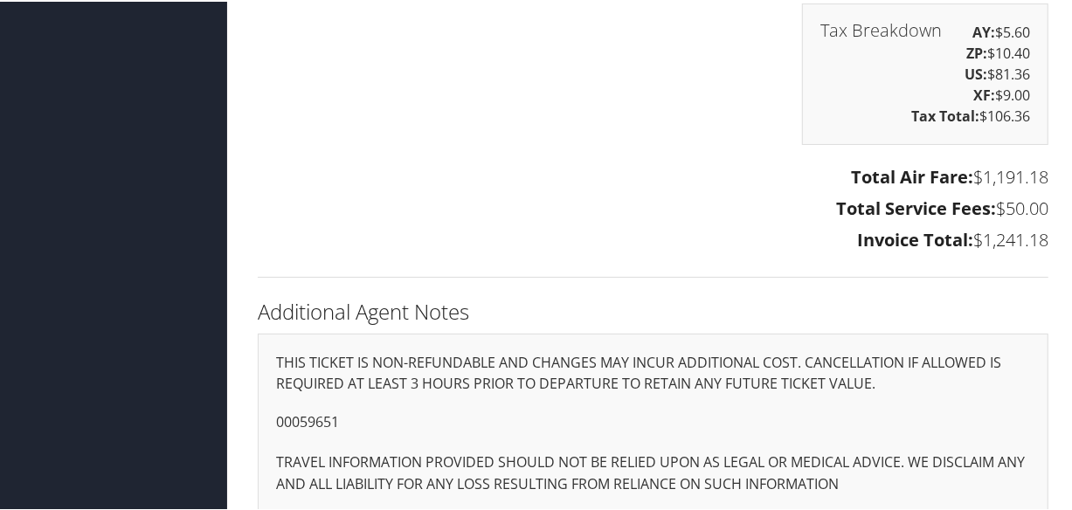  What do you see at coordinates (912, 175) in the screenshot?
I see `strong: Total Air Fare:` at bounding box center [912, 175].